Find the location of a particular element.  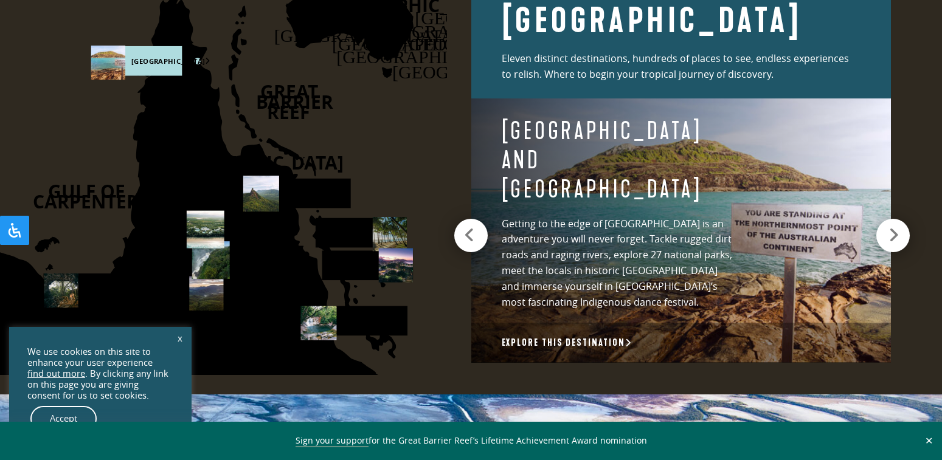

a: Sign your support is located at coordinates (332, 441).